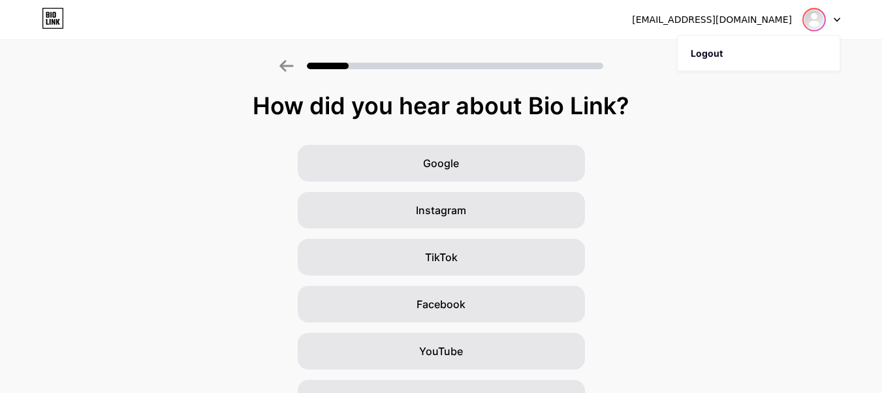 The height and width of the screenshot is (393, 882). Describe the element at coordinates (440, 163) in the screenshot. I see `span: Google` at that location.